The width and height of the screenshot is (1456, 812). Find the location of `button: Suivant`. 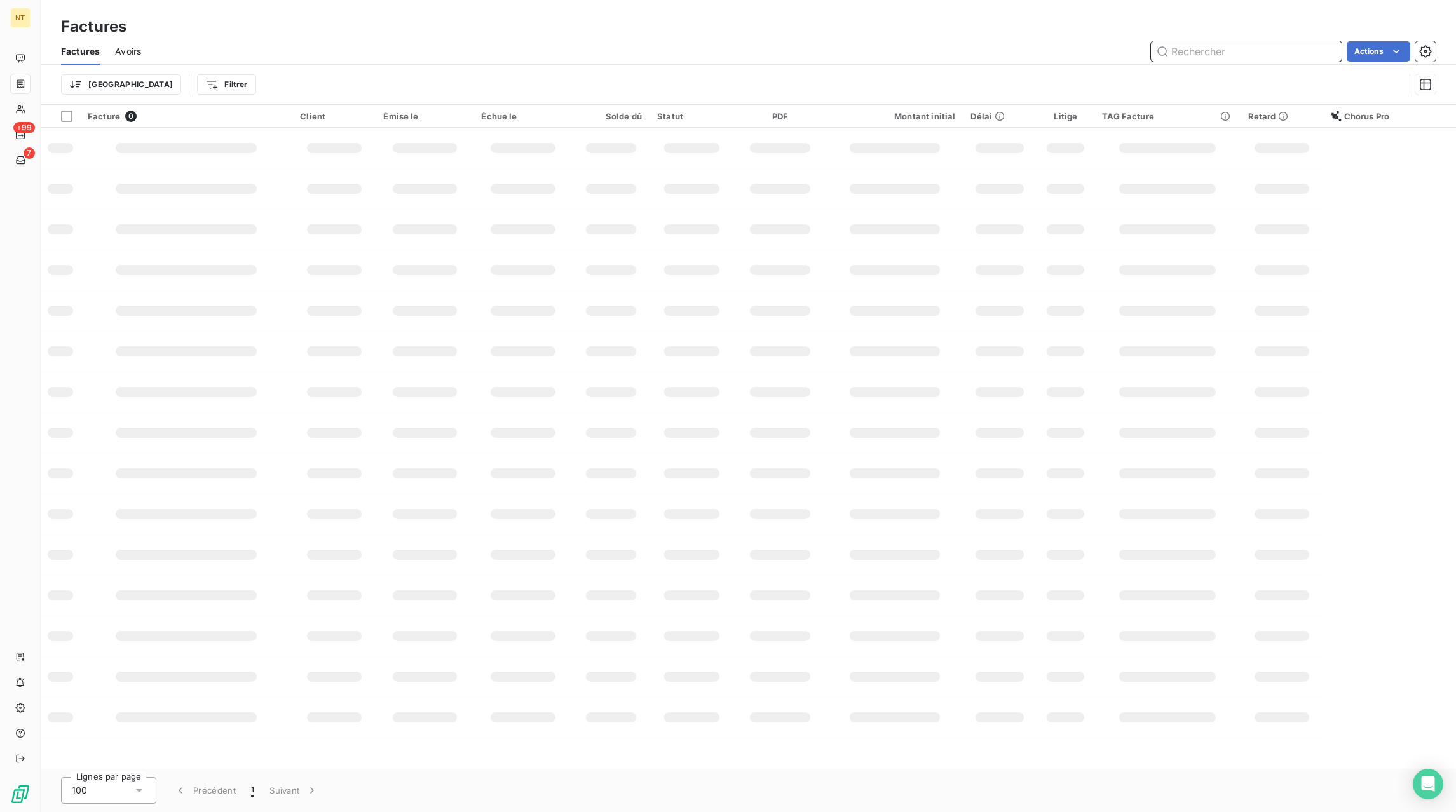

button: Suivant is located at coordinates (293, 791).